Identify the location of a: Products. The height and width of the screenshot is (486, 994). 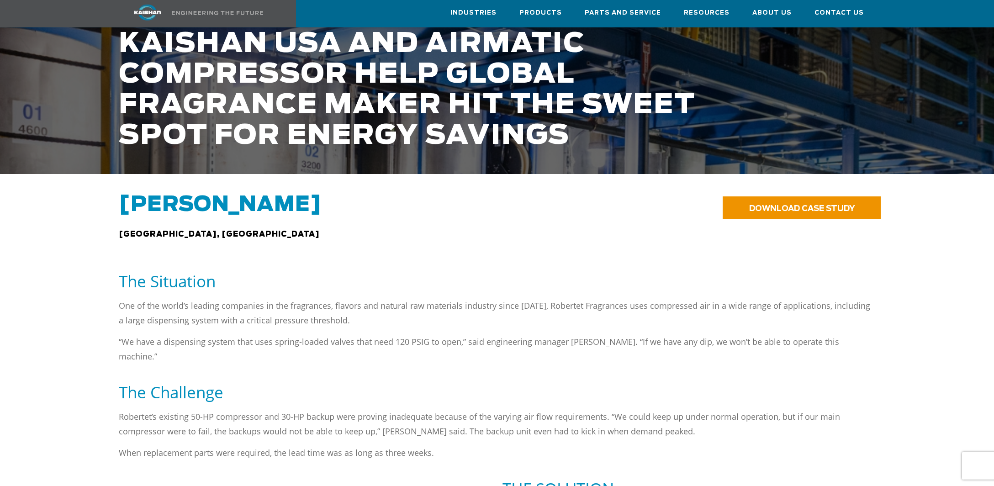
(541, 13).